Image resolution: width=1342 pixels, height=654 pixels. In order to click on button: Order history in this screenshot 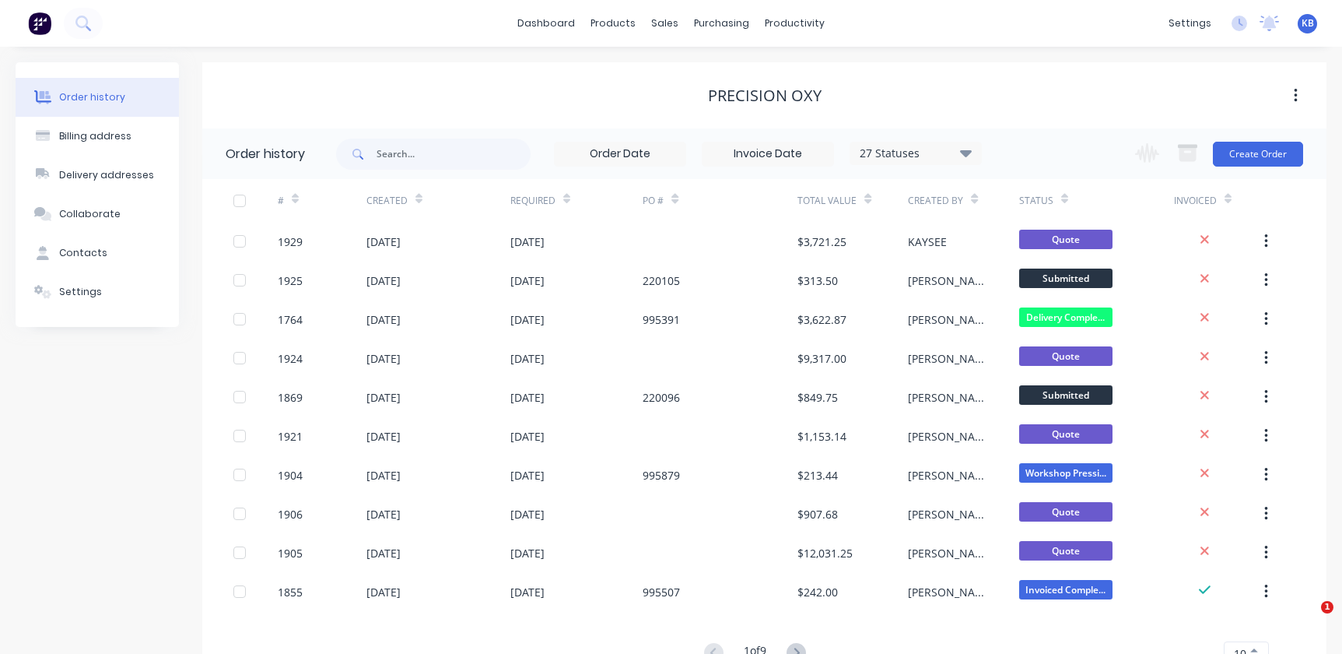, I will do `click(97, 97)`.